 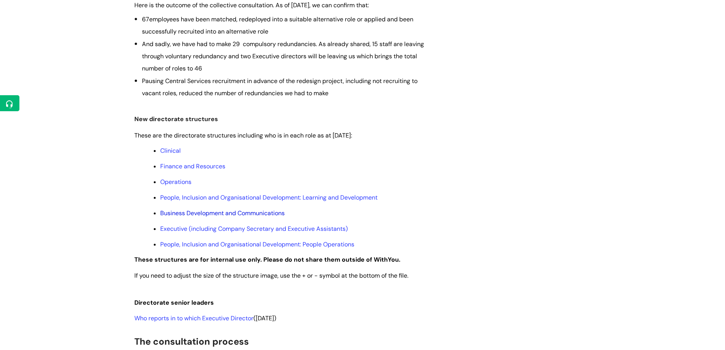 What do you see at coordinates (176, 182) in the screenshot?
I see `a: Operations` at bounding box center [176, 182].